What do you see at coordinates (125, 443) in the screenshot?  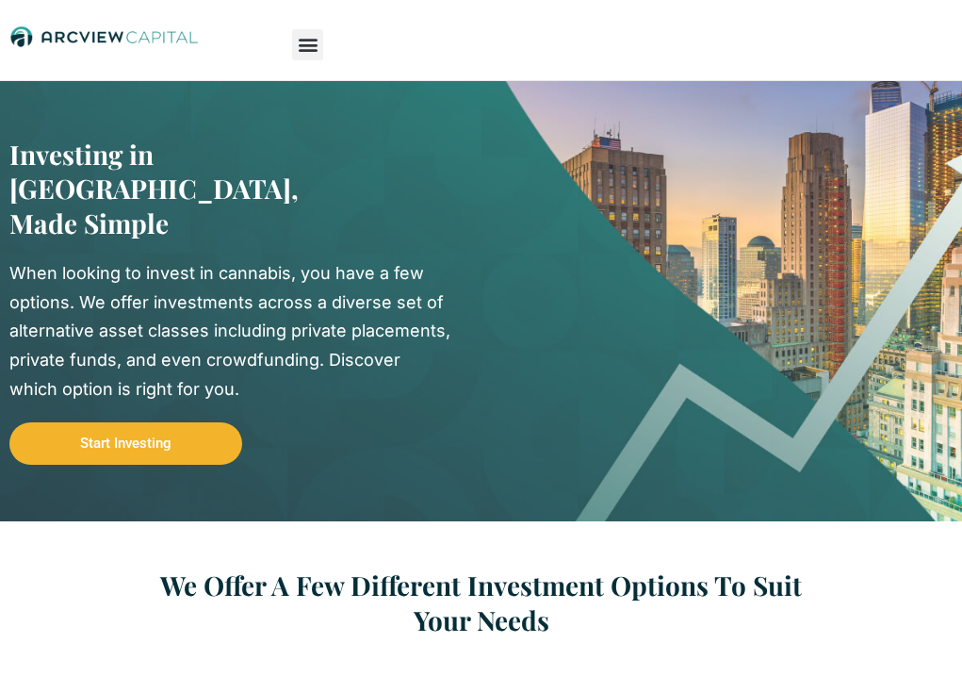 I see `span: Start Investing` at bounding box center [125, 443].